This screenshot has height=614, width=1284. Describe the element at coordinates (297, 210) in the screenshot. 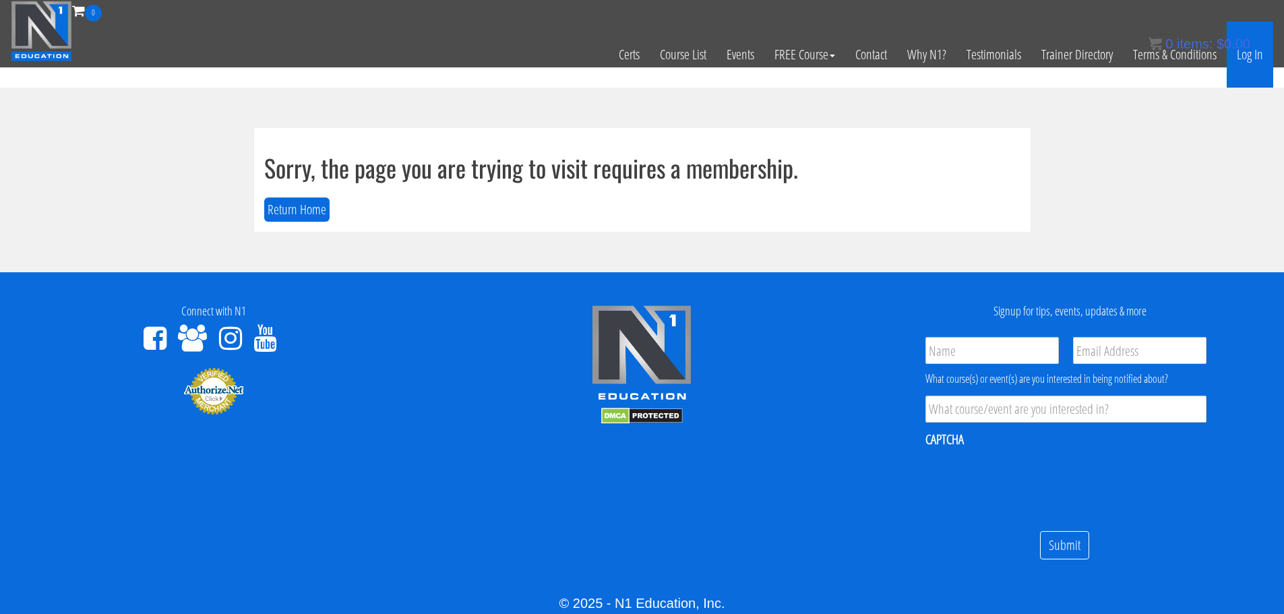

I see `button: Return Home` at that location.